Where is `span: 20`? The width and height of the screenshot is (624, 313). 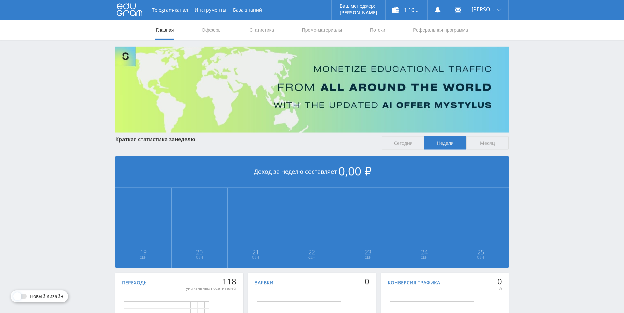
span: 20 is located at coordinates (200, 252).